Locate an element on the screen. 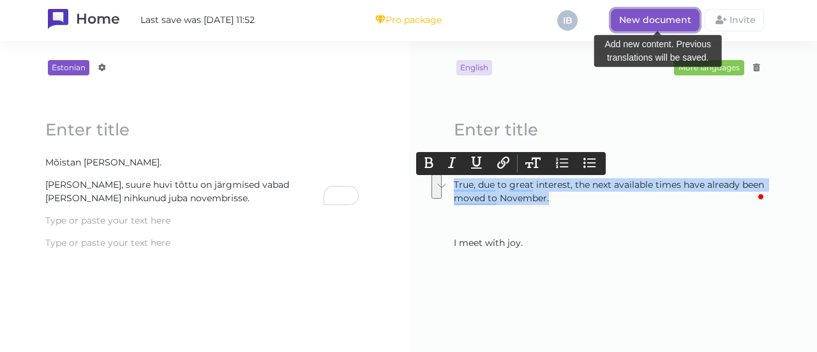 This screenshot has width=817, height=352. content: I meet with joy. is located at coordinates (613, 243).